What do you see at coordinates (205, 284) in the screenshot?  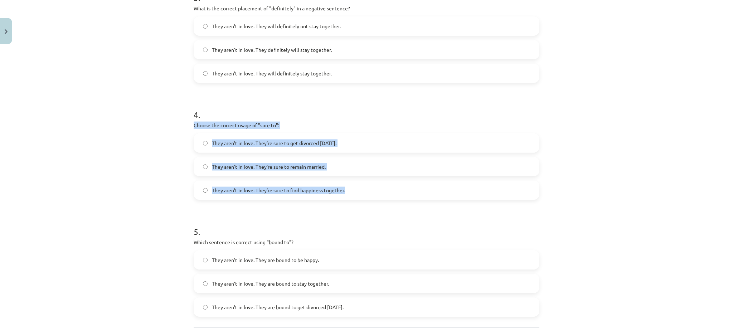 I see `input: They aren’t in love. They are bound to stay together.` at bounding box center [205, 284].